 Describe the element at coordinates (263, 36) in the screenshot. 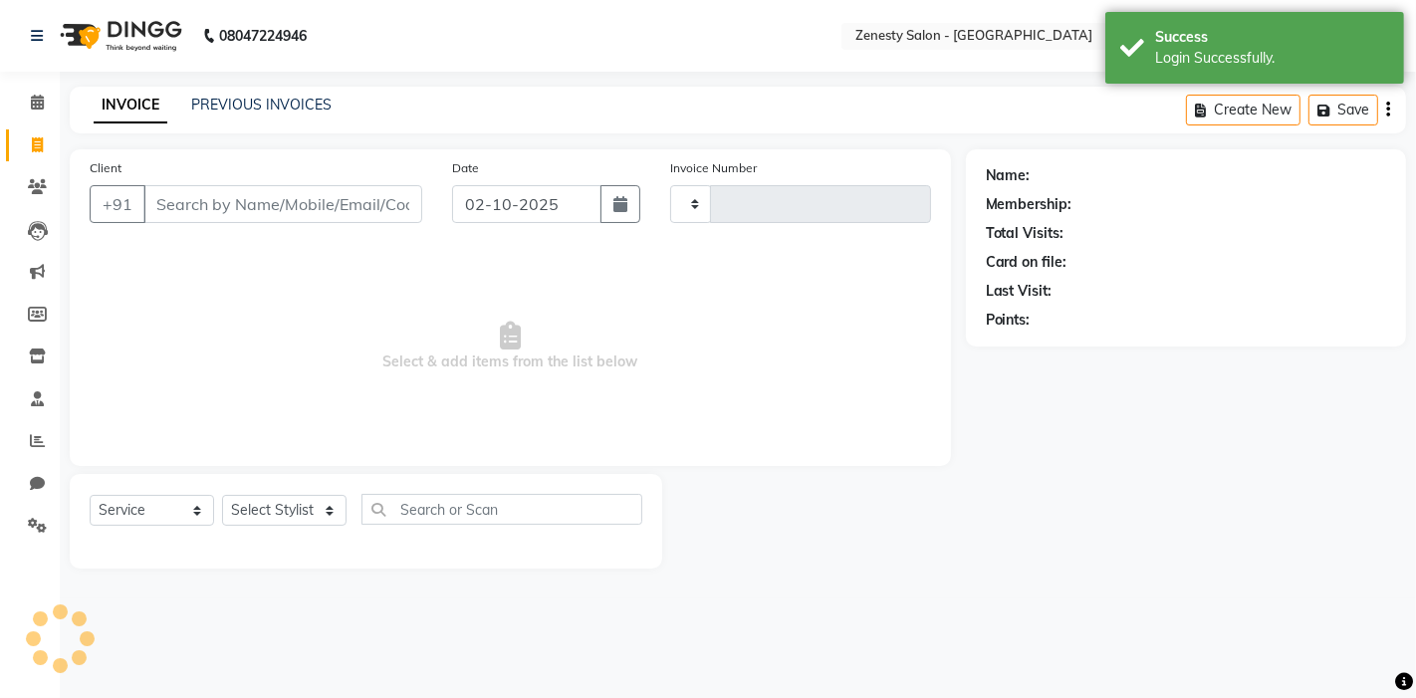

I see `b: 08047224946` at that location.